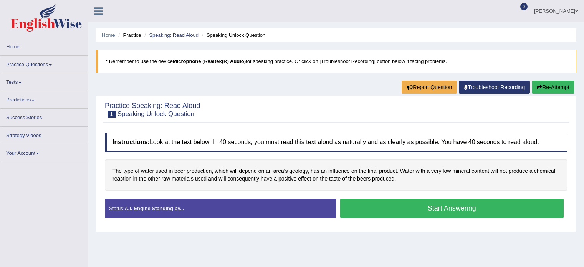 This screenshot has width=584, height=267. What do you see at coordinates (336, 61) in the screenshot?
I see `blockquote: * Remember to use the device for speaking practice. Or click on [Troubleshoot Recording] button b...` at bounding box center [336, 61].